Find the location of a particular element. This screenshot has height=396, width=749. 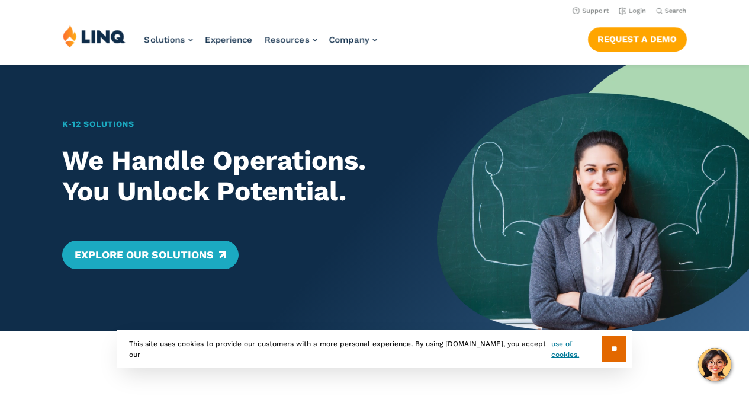

a: Solutions is located at coordinates (169, 40).